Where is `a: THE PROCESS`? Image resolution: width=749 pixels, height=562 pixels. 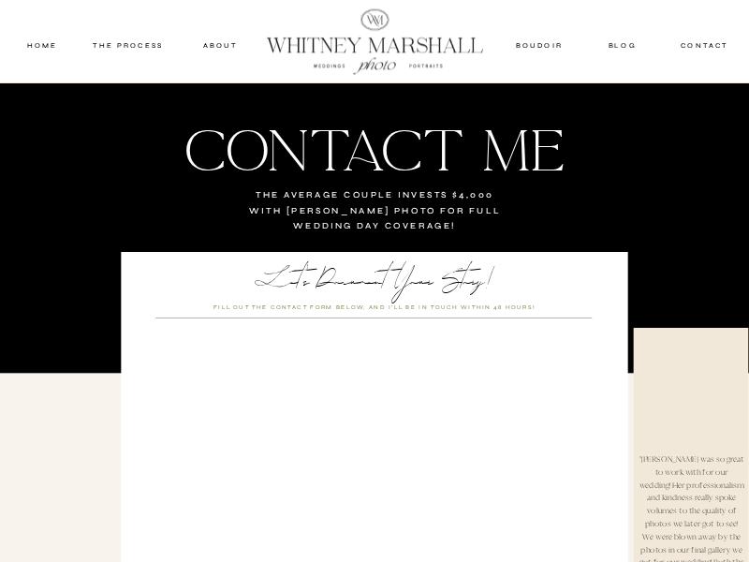
a: THE PROCESS is located at coordinates (128, 46).